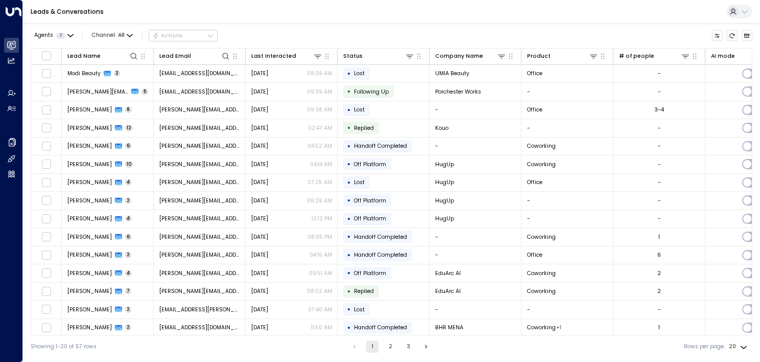 The height and width of the screenshot is (362, 760). Describe the element at coordinates (320, 237) in the screenshot. I see `p: 08:05 PM` at that location.